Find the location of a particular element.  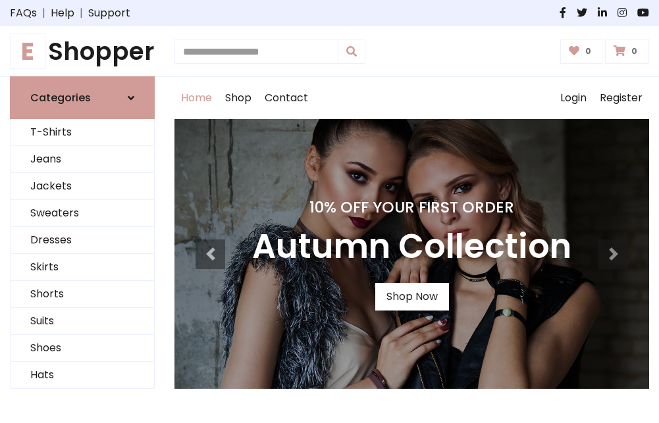

a: Contact is located at coordinates (286, 98).